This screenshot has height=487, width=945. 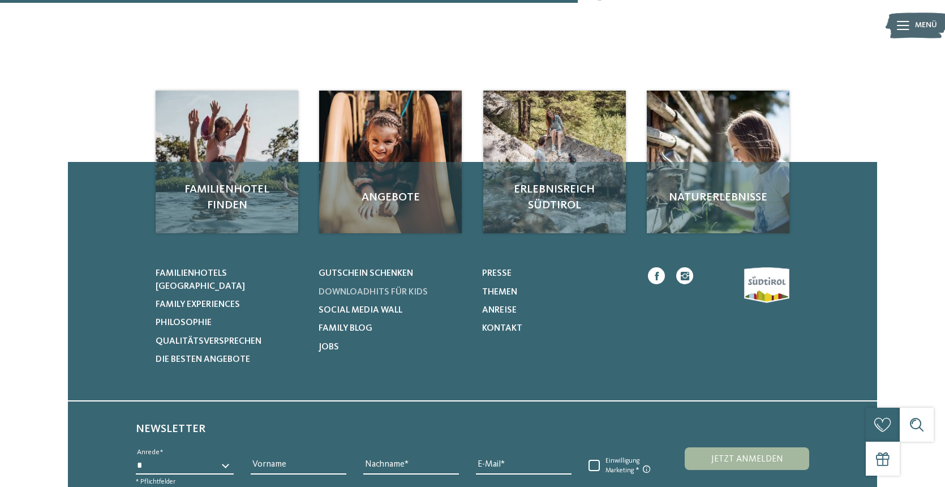 I want to click on span: Downloadhits für Kids, so click(x=373, y=292).